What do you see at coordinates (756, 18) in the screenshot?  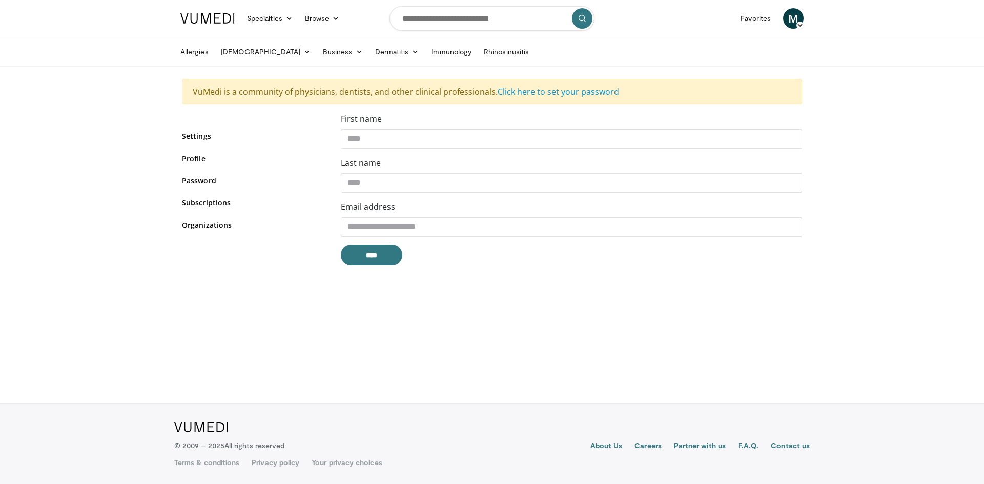 I see `a: Favorites` at bounding box center [756, 18].